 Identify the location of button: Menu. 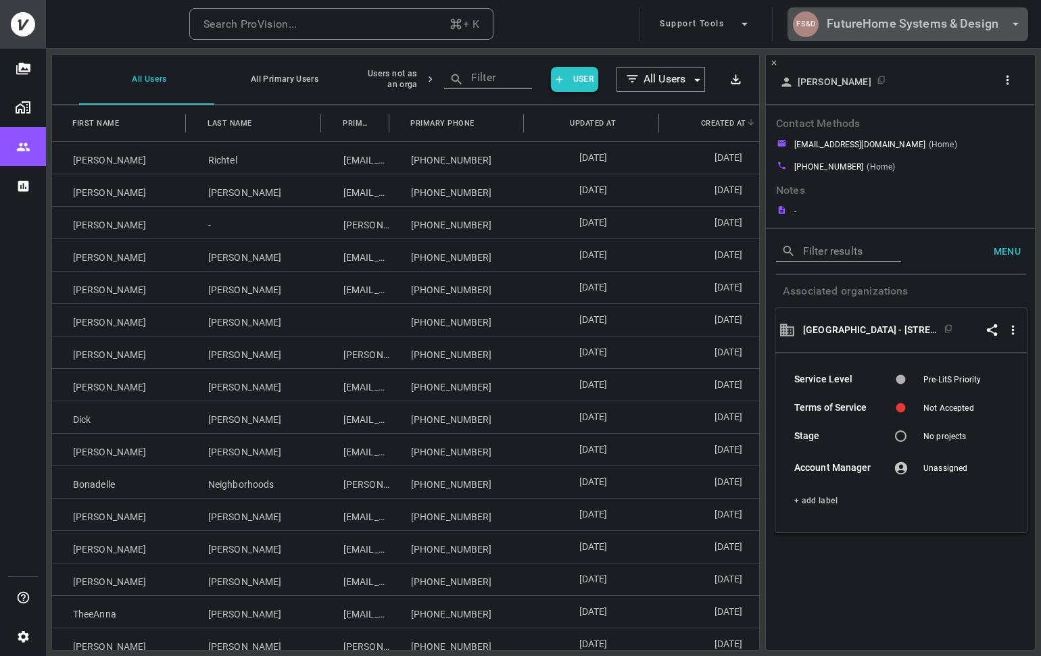
(1004, 251).